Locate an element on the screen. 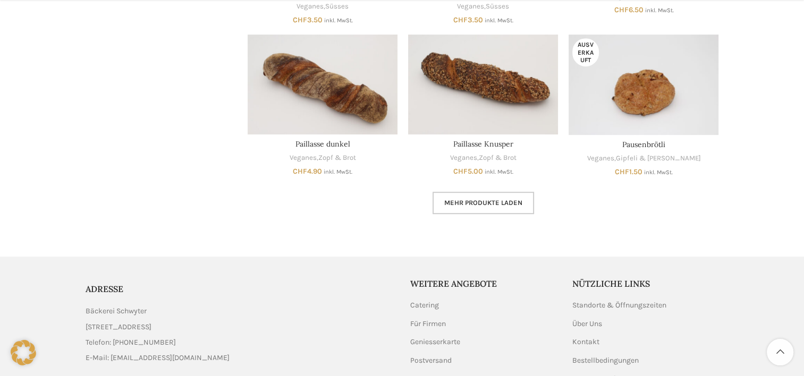 The width and height of the screenshot is (804, 376). a: Mehr Produkte laden is located at coordinates (483, 203).